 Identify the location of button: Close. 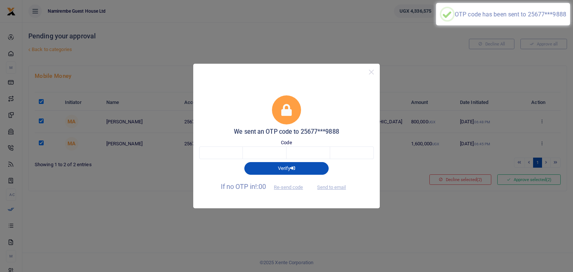
(371, 72).